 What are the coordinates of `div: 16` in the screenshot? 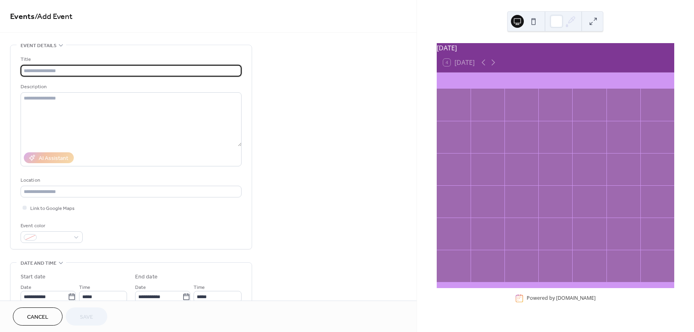 It's located at (511, 160).